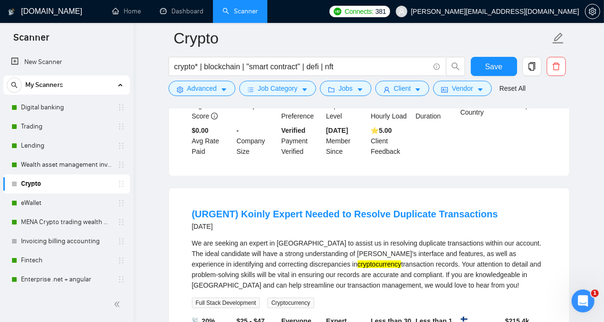 The height and width of the screenshot is (322, 604). What do you see at coordinates (338, 11) in the screenshot?
I see `img: upwork-logo.png` at bounding box center [338, 11].